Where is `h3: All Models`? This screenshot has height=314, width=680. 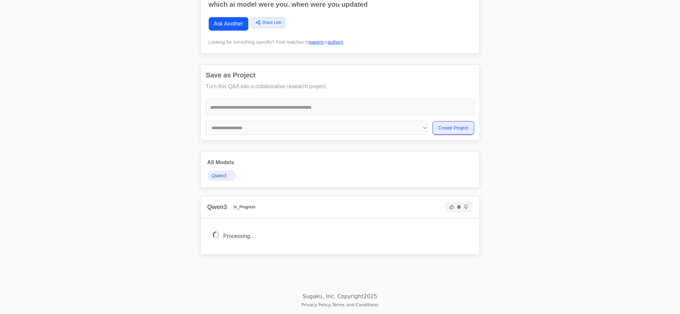 h3: All Models is located at coordinates (340, 162).